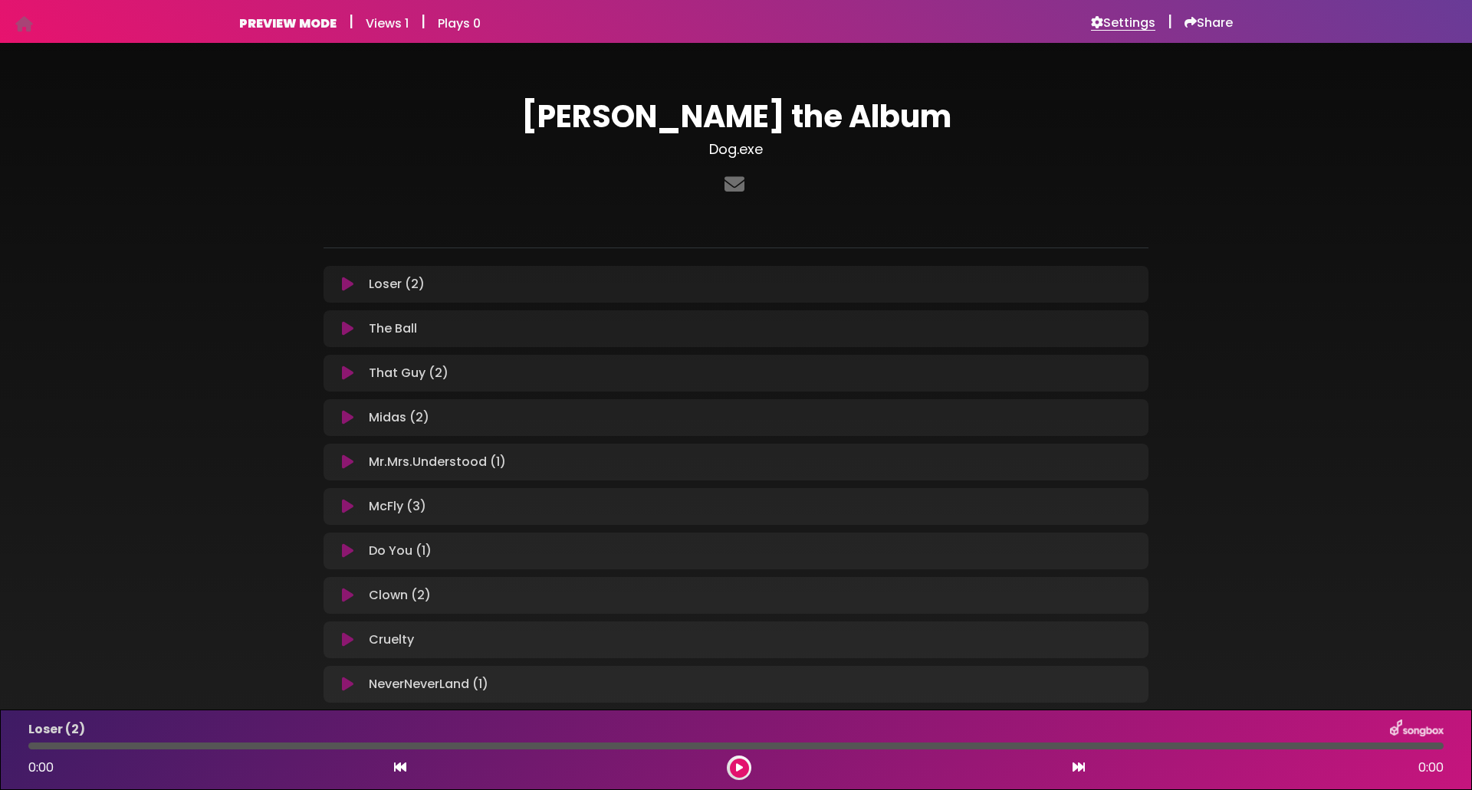  What do you see at coordinates (399, 418) in the screenshot?
I see `p: Midas (2)` at bounding box center [399, 418].